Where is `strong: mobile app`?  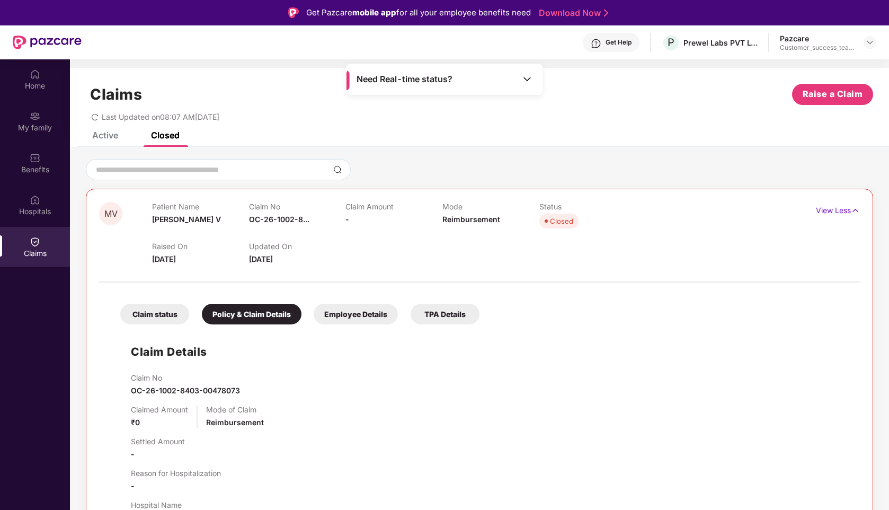
strong: mobile app is located at coordinates (374, 12).